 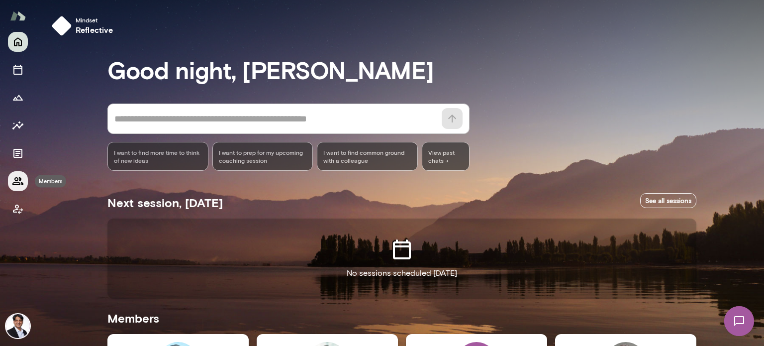 I want to click on button: Growth Plan, so click(x=18, y=98).